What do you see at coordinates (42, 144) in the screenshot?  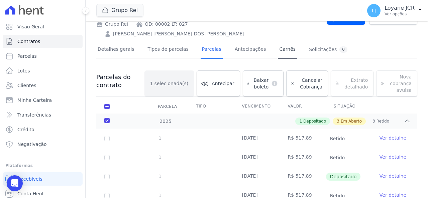 I see `a: Negativação` at bounding box center [42, 144].